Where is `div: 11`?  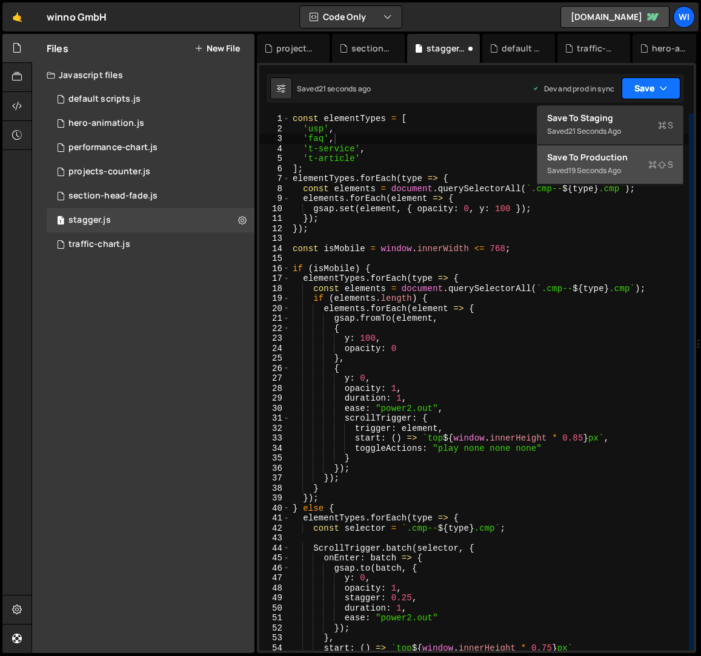 div: 11 is located at coordinates (274, 219).